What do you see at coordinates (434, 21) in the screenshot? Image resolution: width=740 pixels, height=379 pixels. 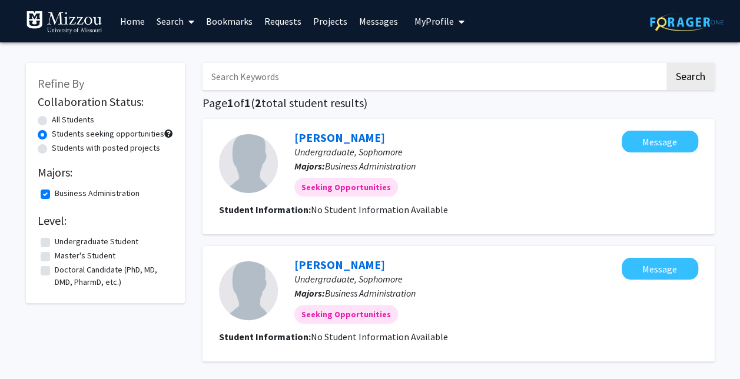 I see `span: My Profile` at bounding box center [434, 21].